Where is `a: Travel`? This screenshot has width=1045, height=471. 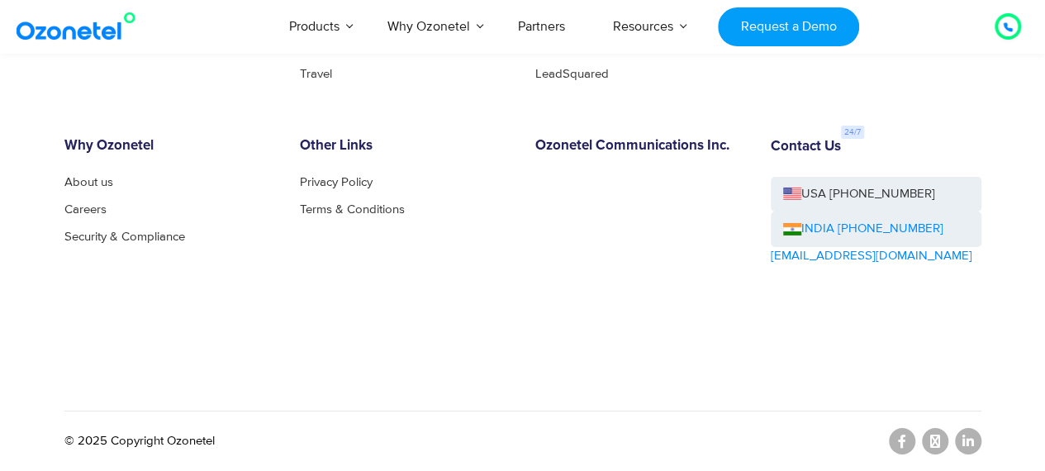
a: Travel is located at coordinates (315, 73).